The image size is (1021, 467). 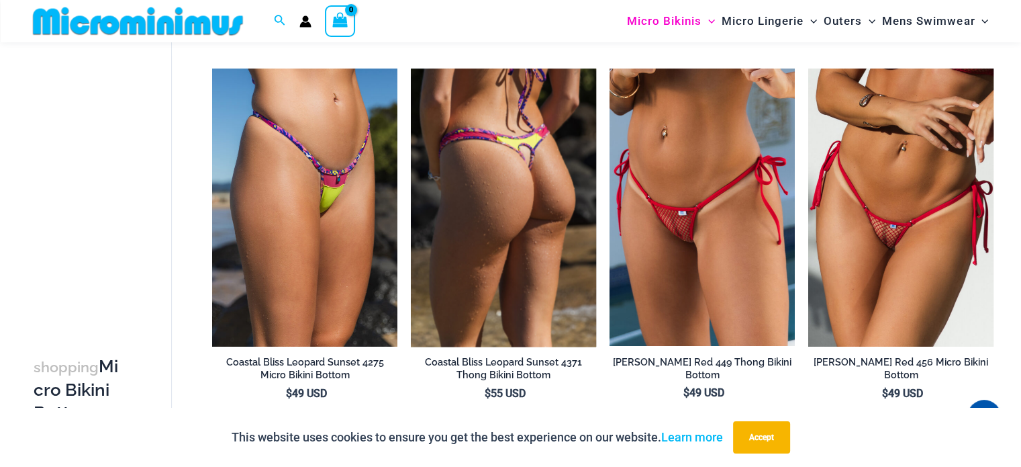 I want to click on p: This website uses cookies to ensure you get the best experience on our website., so click(x=477, y=437).